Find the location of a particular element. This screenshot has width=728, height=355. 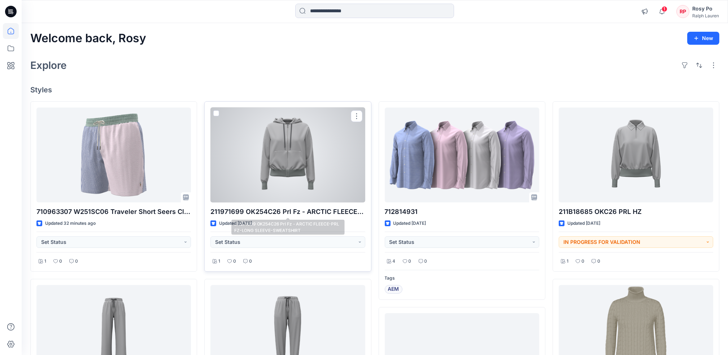

p: Tags is located at coordinates (462, 278).